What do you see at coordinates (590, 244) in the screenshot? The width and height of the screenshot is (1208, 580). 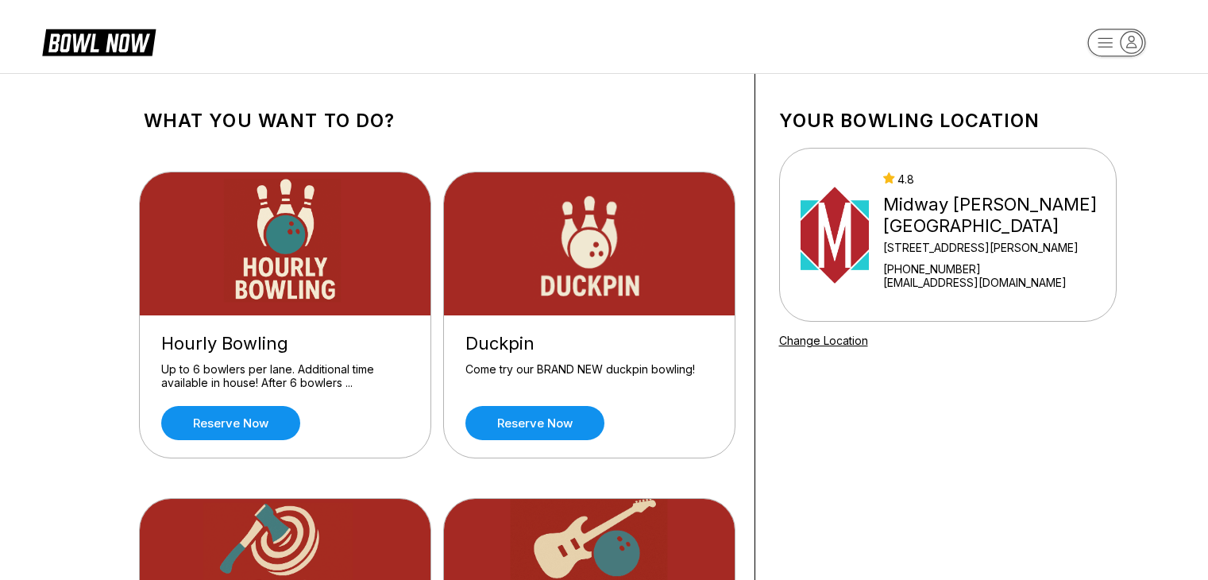 I see `img: Duckpin` at bounding box center [590, 244].